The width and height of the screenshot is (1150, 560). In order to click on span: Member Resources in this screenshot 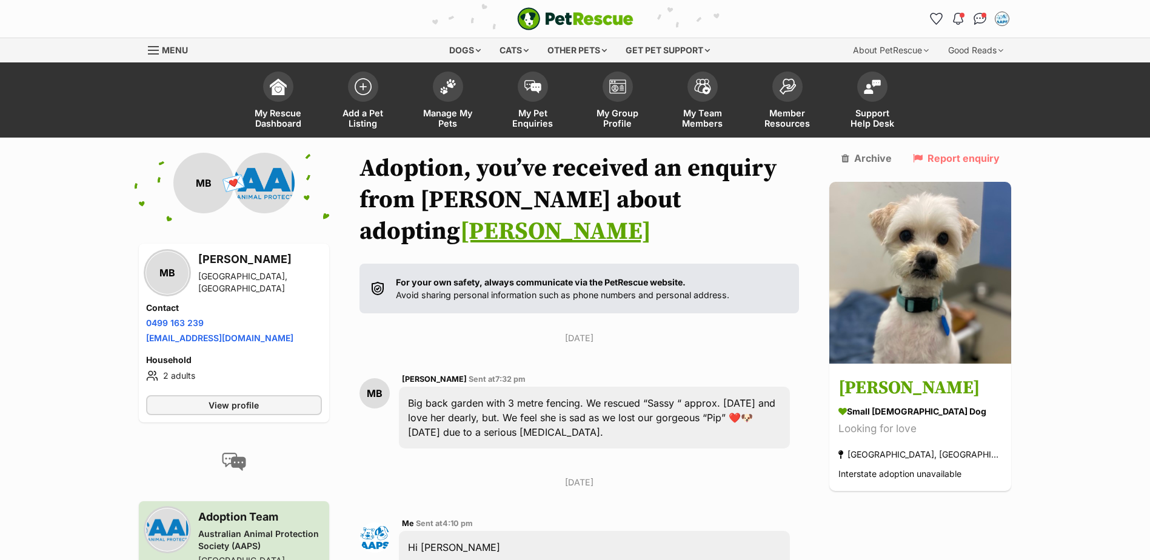, I will do `click(788, 118)`.